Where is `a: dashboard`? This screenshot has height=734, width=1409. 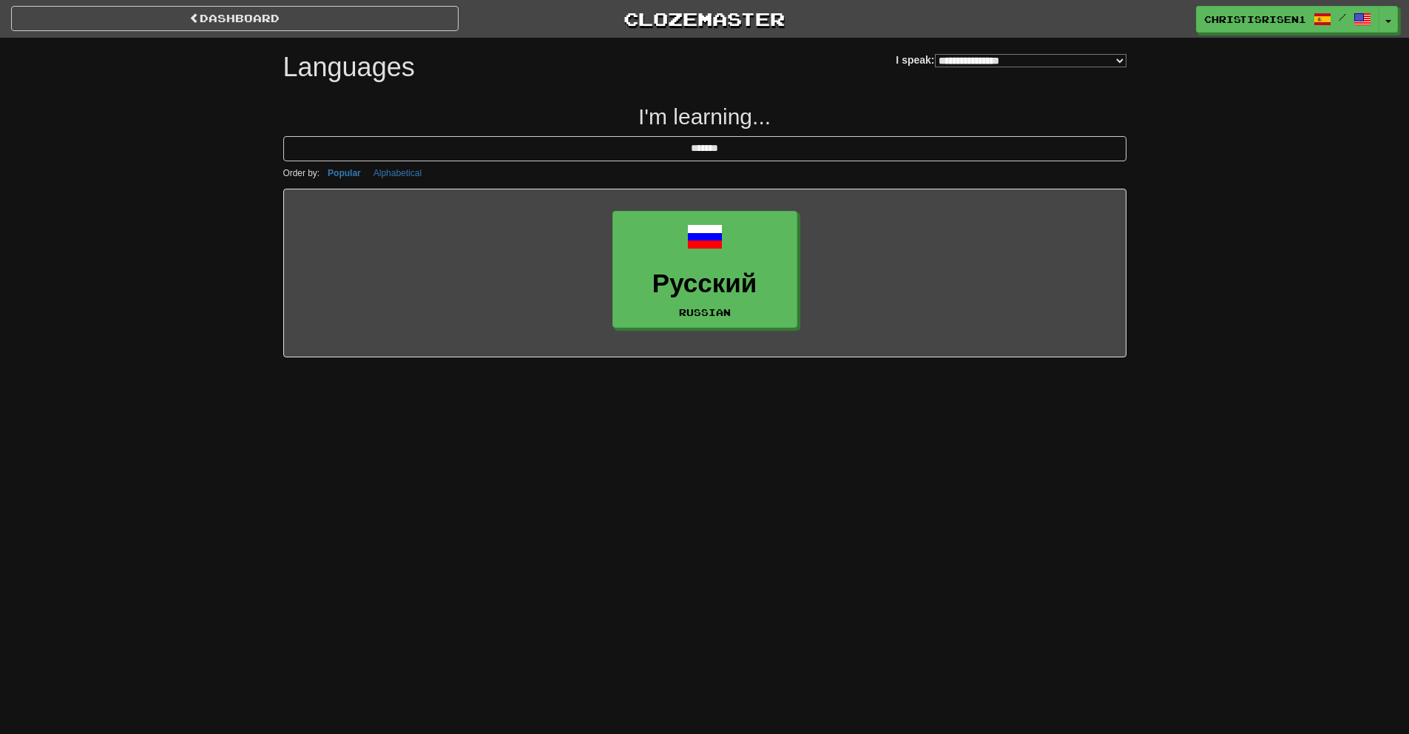
a: dashboard is located at coordinates (235, 18).